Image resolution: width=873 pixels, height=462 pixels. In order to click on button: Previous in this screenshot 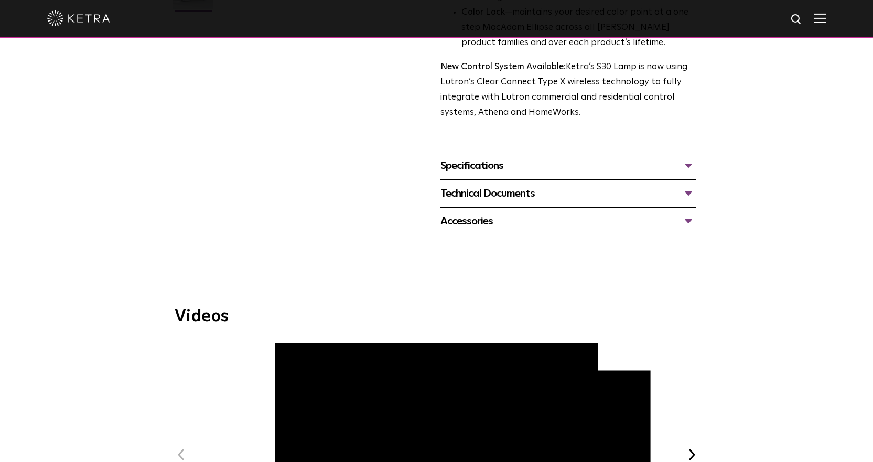, I will do `click(181, 455)`.